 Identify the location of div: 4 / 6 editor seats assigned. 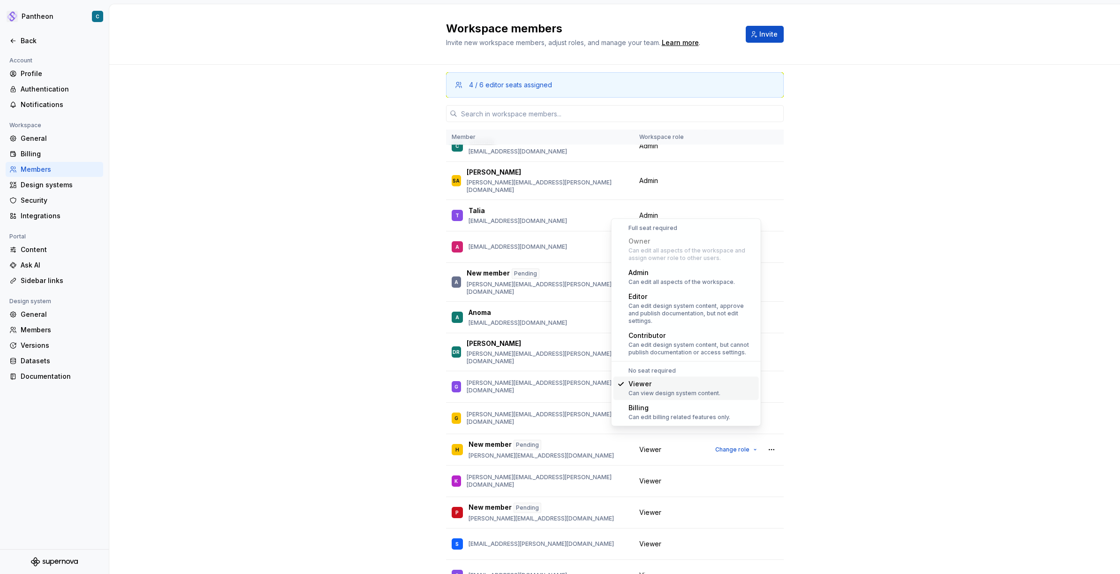
(510, 85).